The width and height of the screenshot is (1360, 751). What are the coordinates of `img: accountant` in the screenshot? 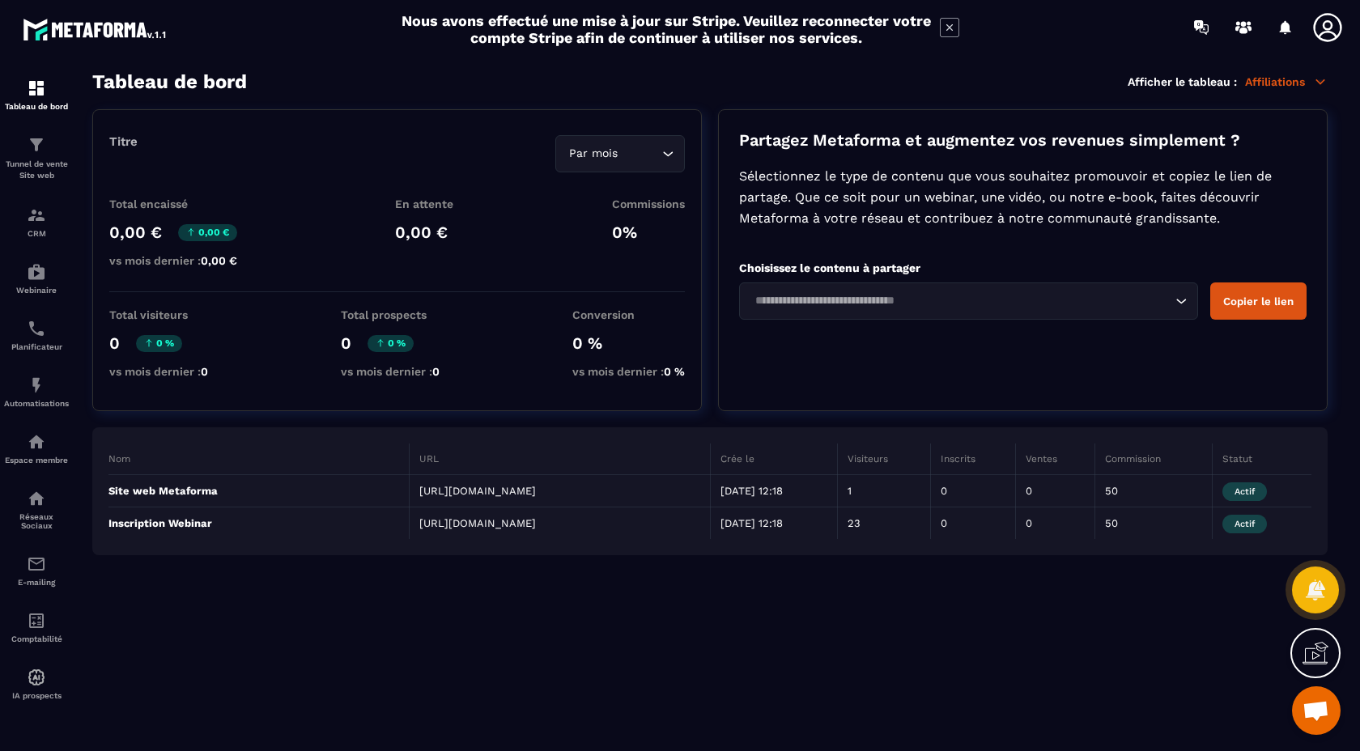 It's located at (36, 621).